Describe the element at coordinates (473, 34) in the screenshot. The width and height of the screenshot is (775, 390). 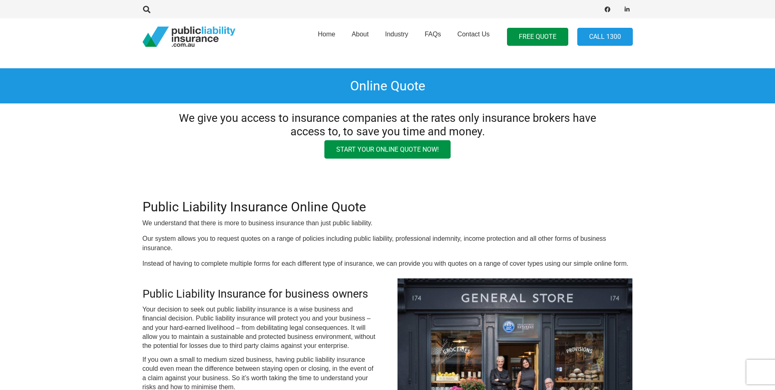
I see `span: Contact Us` at that location.